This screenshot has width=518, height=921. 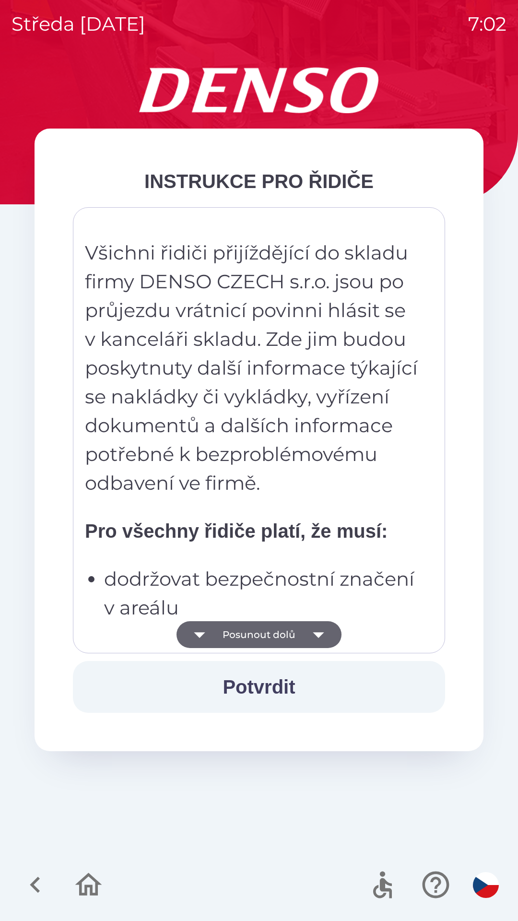 I want to click on p: dodržovat bezpečnostní značení v areálu, so click(x=262, y=593).